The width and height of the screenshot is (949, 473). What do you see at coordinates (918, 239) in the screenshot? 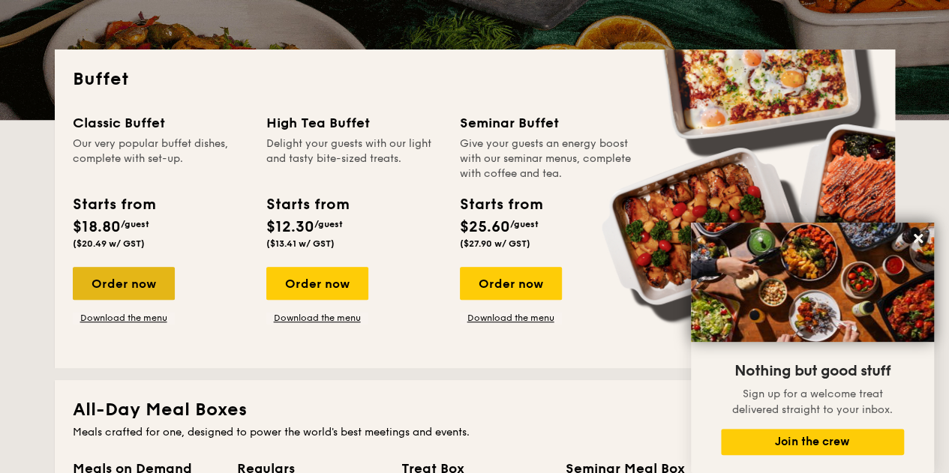
I see `button: Close` at bounding box center [918, 239].